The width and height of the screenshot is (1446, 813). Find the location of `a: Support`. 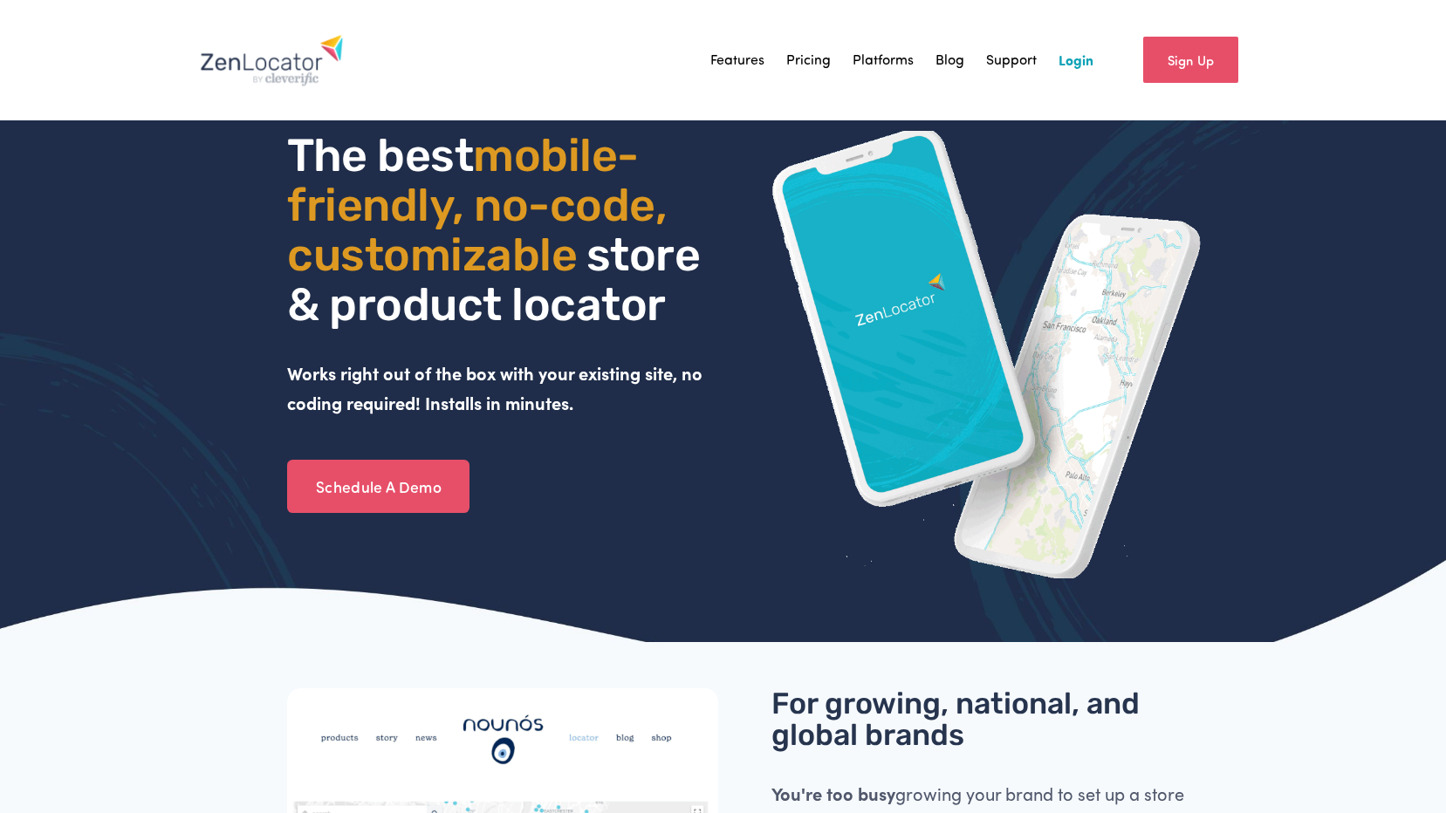

a: Support is located at coordinates (1012, 60).